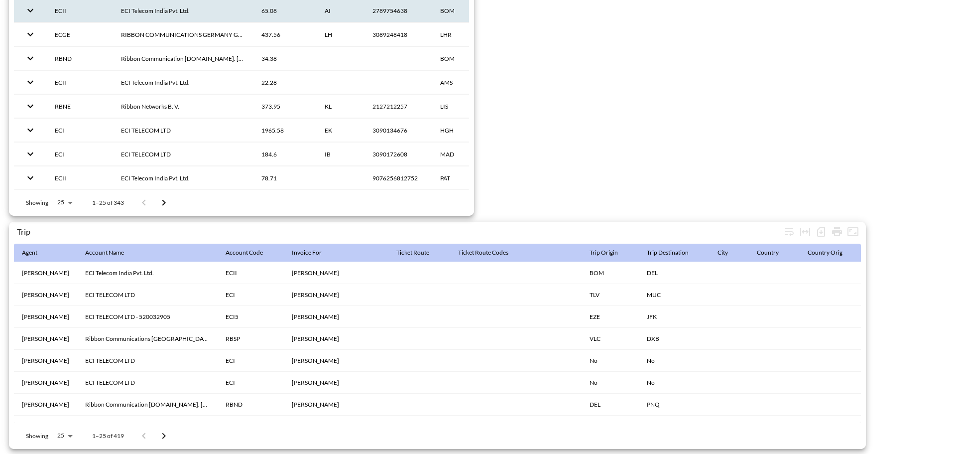  What do you see at coordinates (825, 252) in the screenshot?
I see `div: Country Orig` at bounding box center [825, 252].